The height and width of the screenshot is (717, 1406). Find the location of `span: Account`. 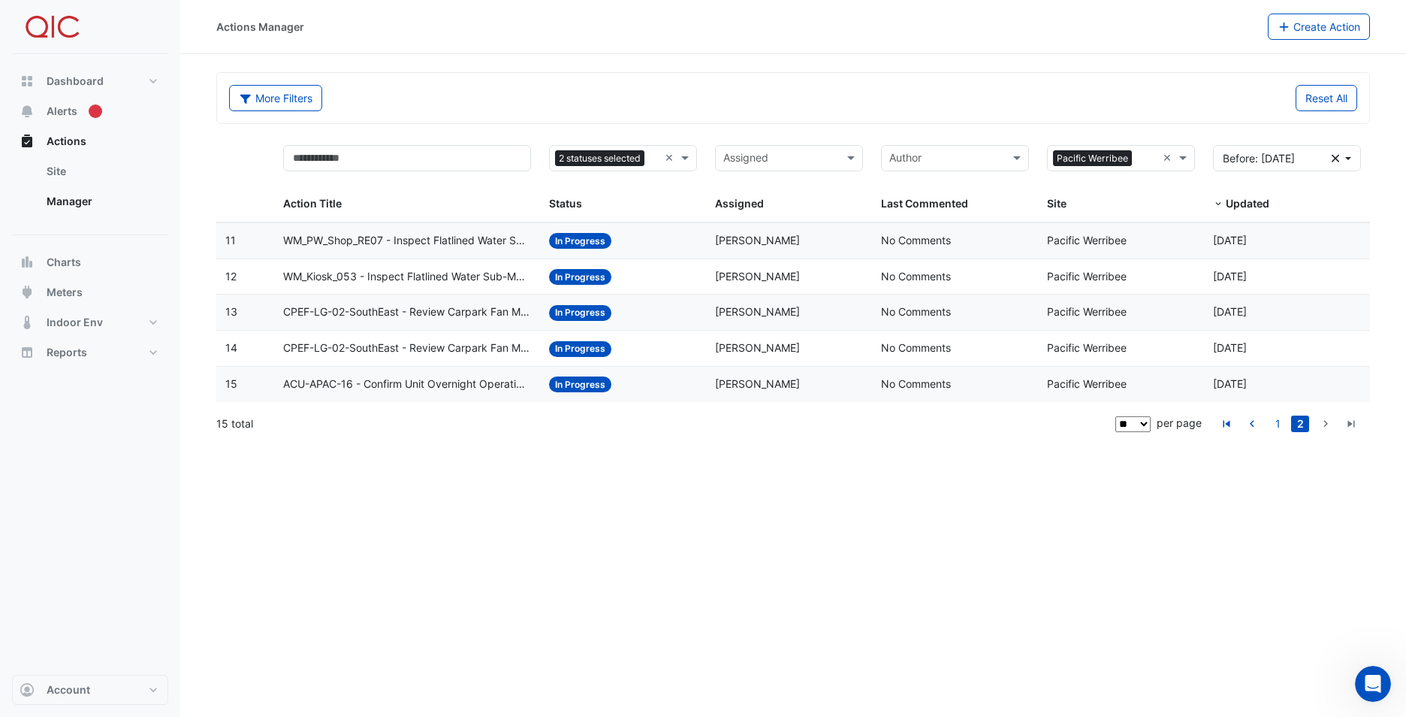

span: Account is located at coordinates (68, 689).